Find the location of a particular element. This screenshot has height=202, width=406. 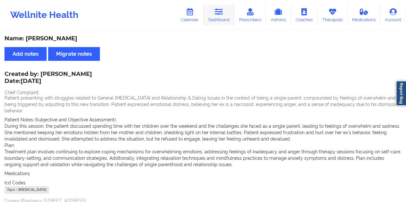

a: Dashboard is located at coordinates (219, 15).